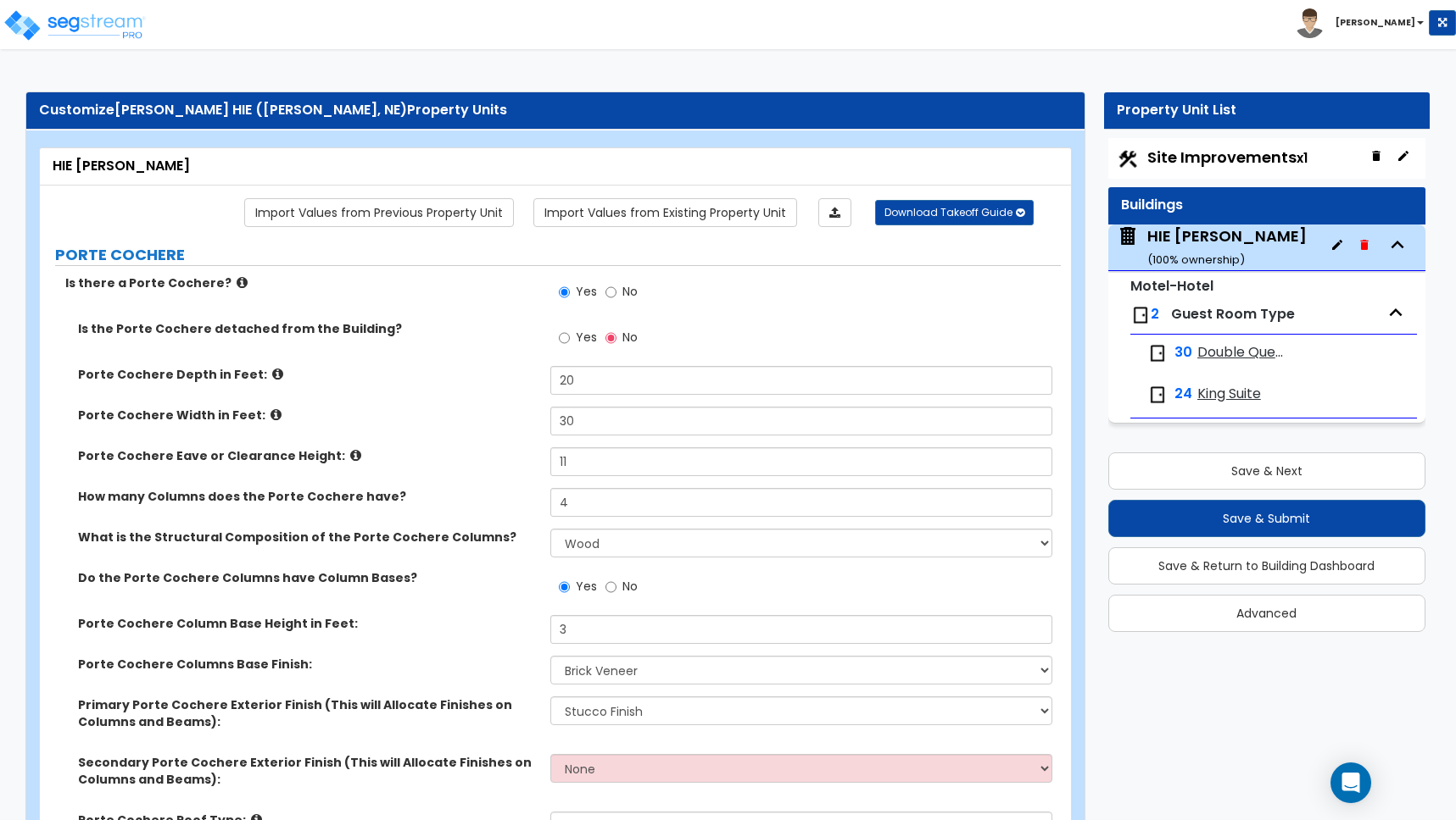 The width and height of the screenshot is (1456, 820). I want to click on span: Download Takeoff Guide, so click(947, 211).